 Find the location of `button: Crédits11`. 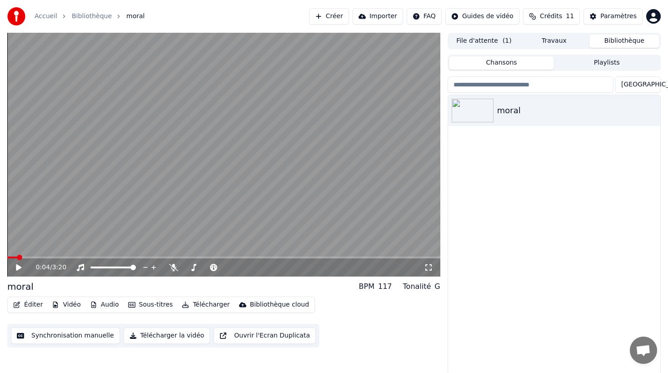

button: Crédits11 is located at coordinates (551, 16).